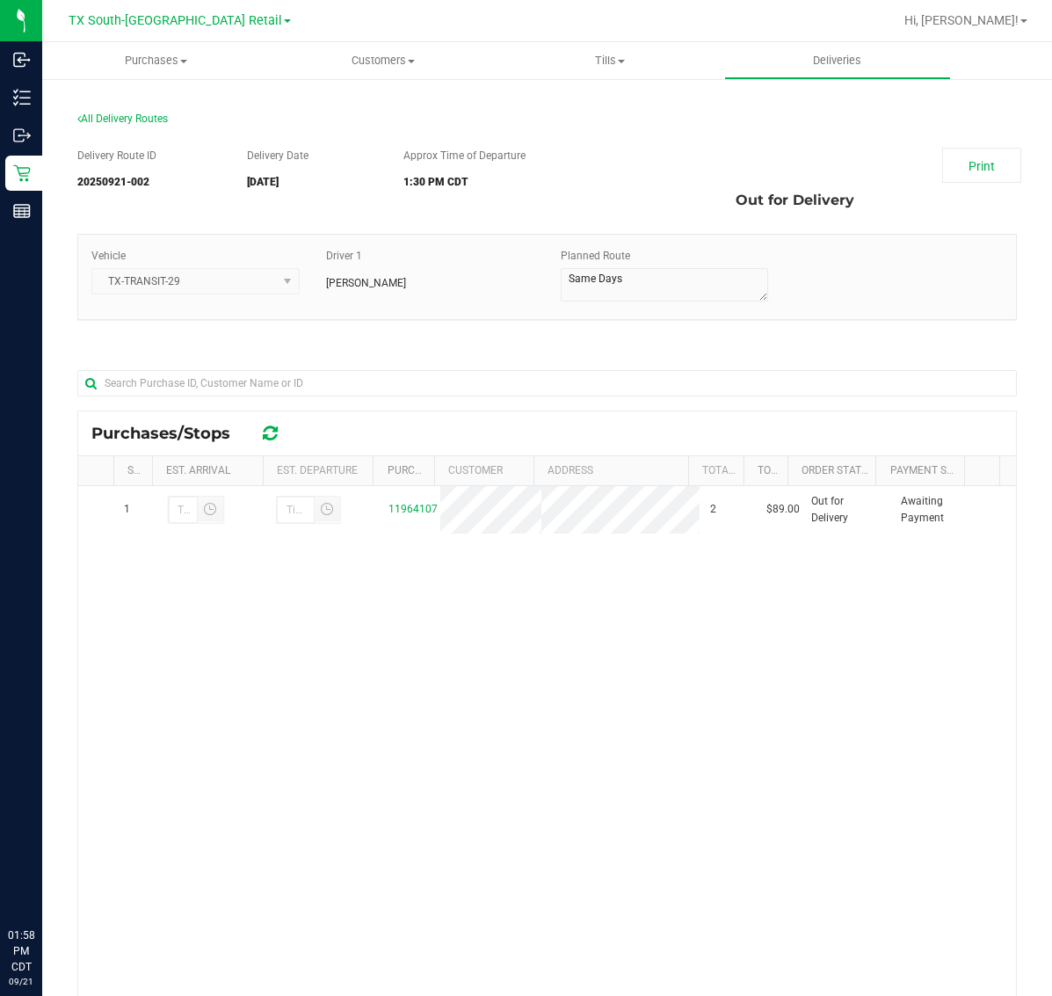 This screenshot has width=1052, height=996. Describe the element at coordinates (198, 470) in the screenshot. I see `a: Est. Arrival` at that location.